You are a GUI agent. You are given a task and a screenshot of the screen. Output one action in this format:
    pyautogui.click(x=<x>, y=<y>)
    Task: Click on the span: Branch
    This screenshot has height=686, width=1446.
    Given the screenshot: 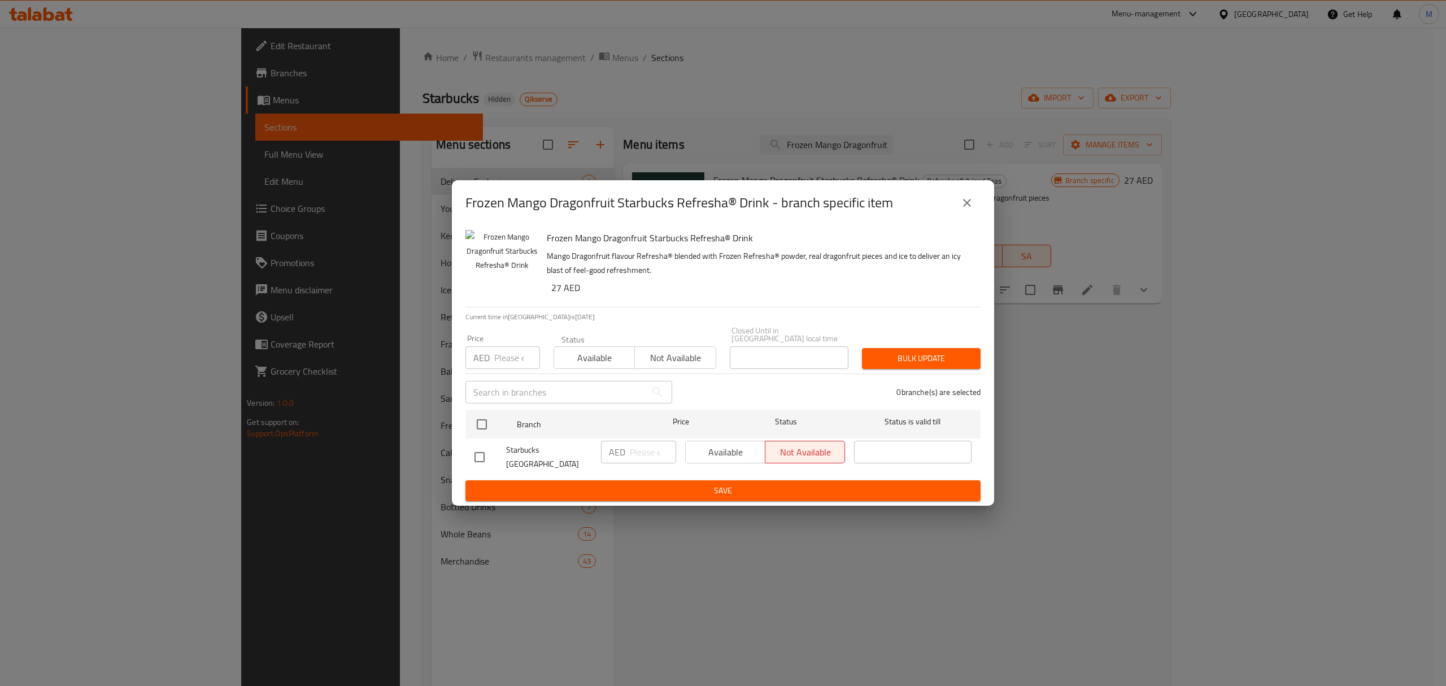 What is the action you would take?
    pyautogui.click(x=576, y=424)
    